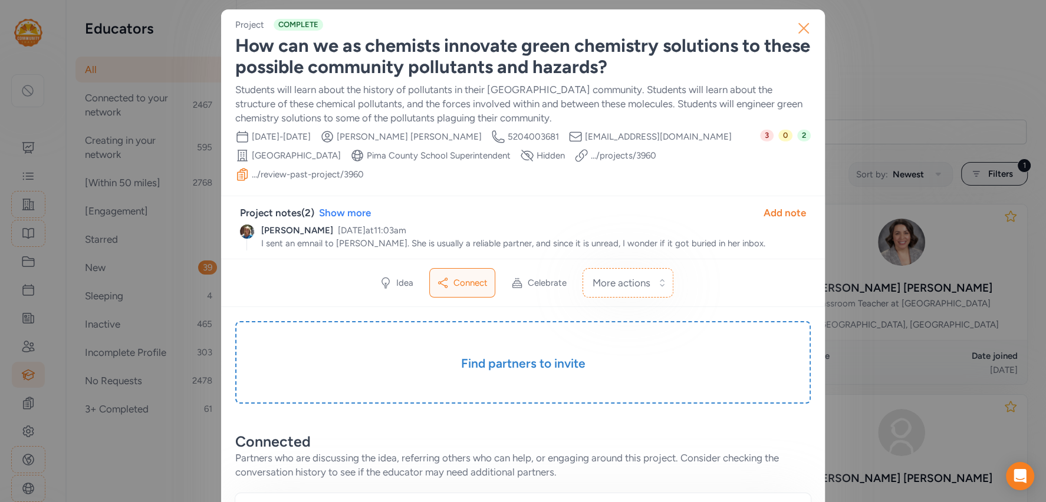 The image size is (1046, 502). Describe the element at coordinates (345, 213) in the screenshot. I see `div: Show more` at that location.